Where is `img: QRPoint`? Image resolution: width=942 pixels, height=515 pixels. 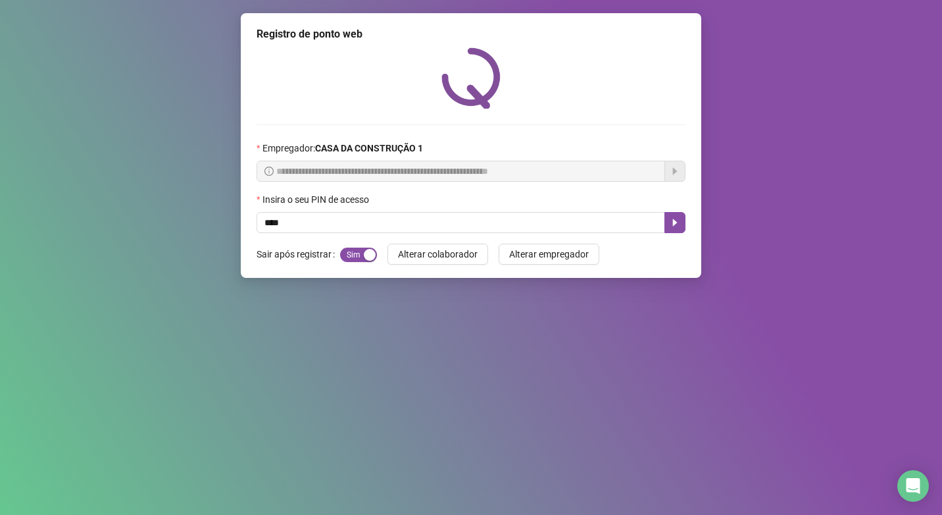
img: QRPoint is located at coordinates (471, 78).